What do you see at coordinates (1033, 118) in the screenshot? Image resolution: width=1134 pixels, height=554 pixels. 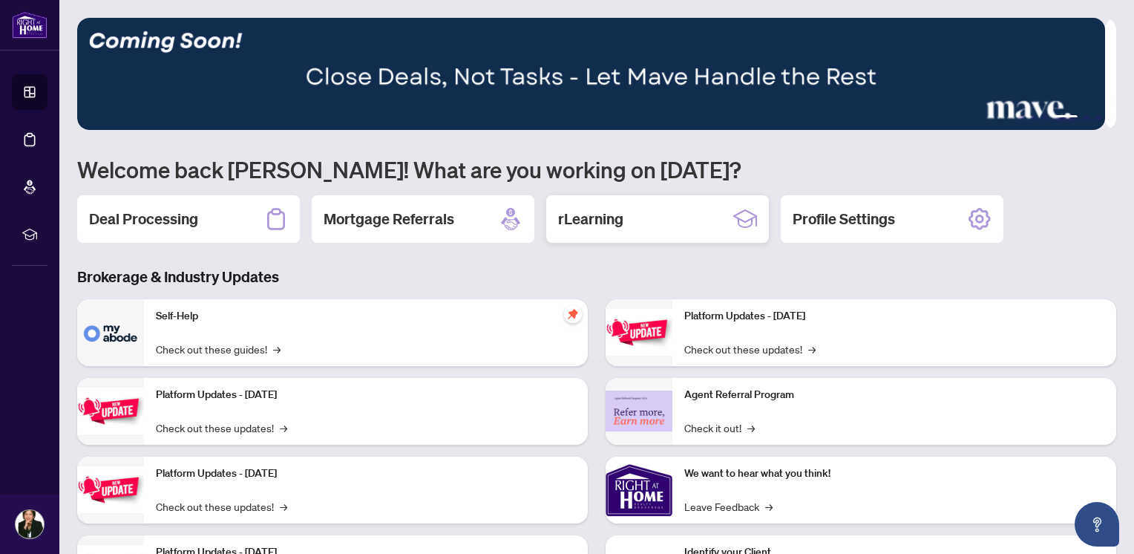 I see `button: 2` at bounding box center [1033, 118].